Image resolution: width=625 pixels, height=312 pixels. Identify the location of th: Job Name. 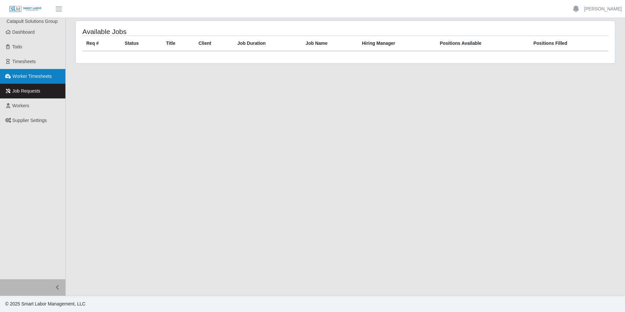
(330, 43).